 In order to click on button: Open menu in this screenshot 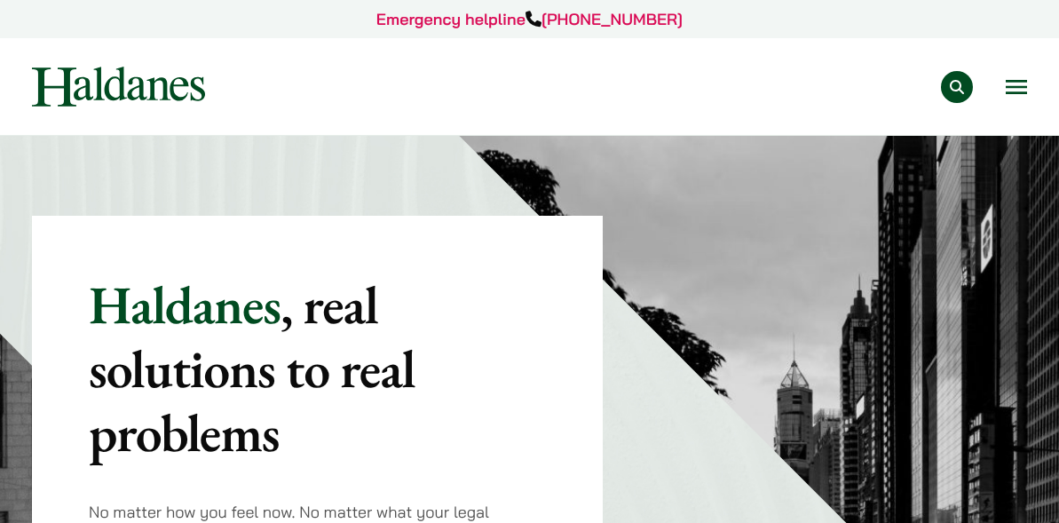, I will do `click(1016, 87)`.